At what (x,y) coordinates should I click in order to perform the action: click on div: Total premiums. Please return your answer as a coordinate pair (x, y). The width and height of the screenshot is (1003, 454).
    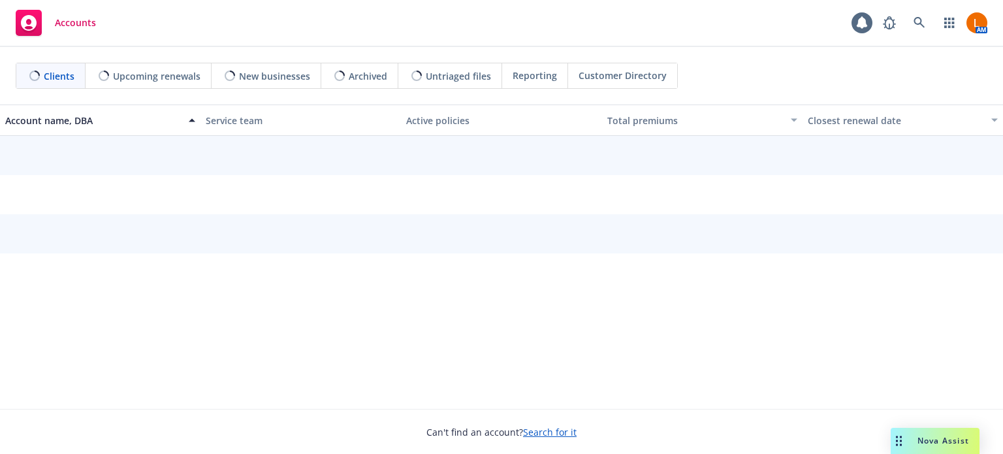
    Looking at the image, I should click on (695, 120).